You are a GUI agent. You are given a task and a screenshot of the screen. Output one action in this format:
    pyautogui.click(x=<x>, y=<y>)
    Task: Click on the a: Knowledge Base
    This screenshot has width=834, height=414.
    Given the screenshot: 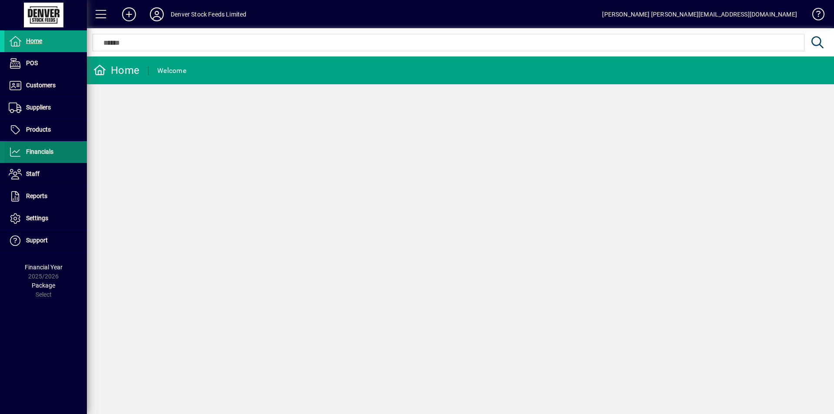 What is the action you would take?
    pyautogui.click(x=815, y=16)
    